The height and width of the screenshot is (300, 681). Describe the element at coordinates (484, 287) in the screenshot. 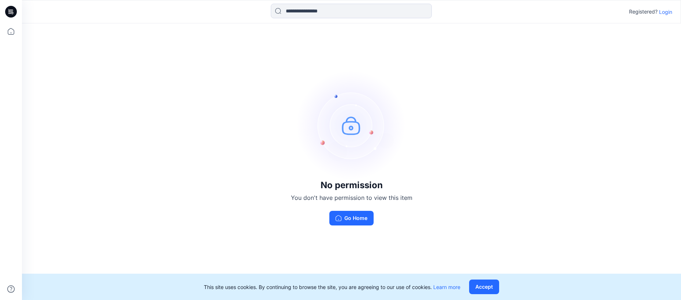

I see `button: Accept` at that location.